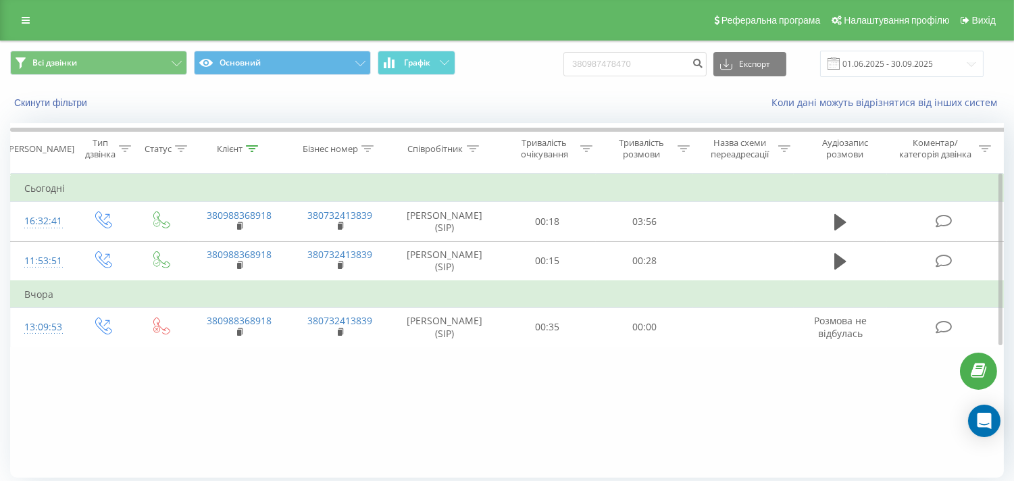  What do you see at coordinates (645, 222) in the screenshot?
I see `td: 03:56` at bounding box center [645, 222].